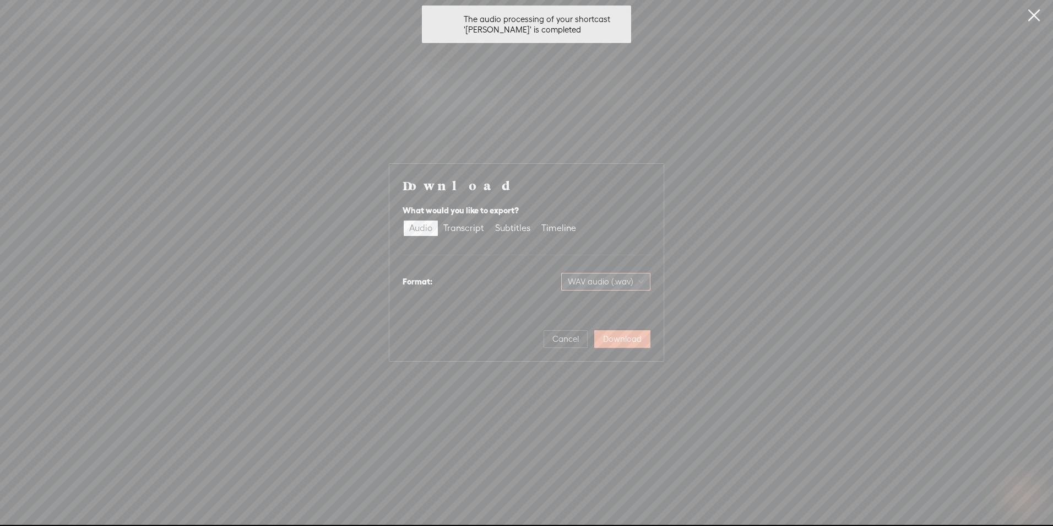  Describe the element at coordinates (566, 339) in the screenshot. I see `span: Cancel` at that location.